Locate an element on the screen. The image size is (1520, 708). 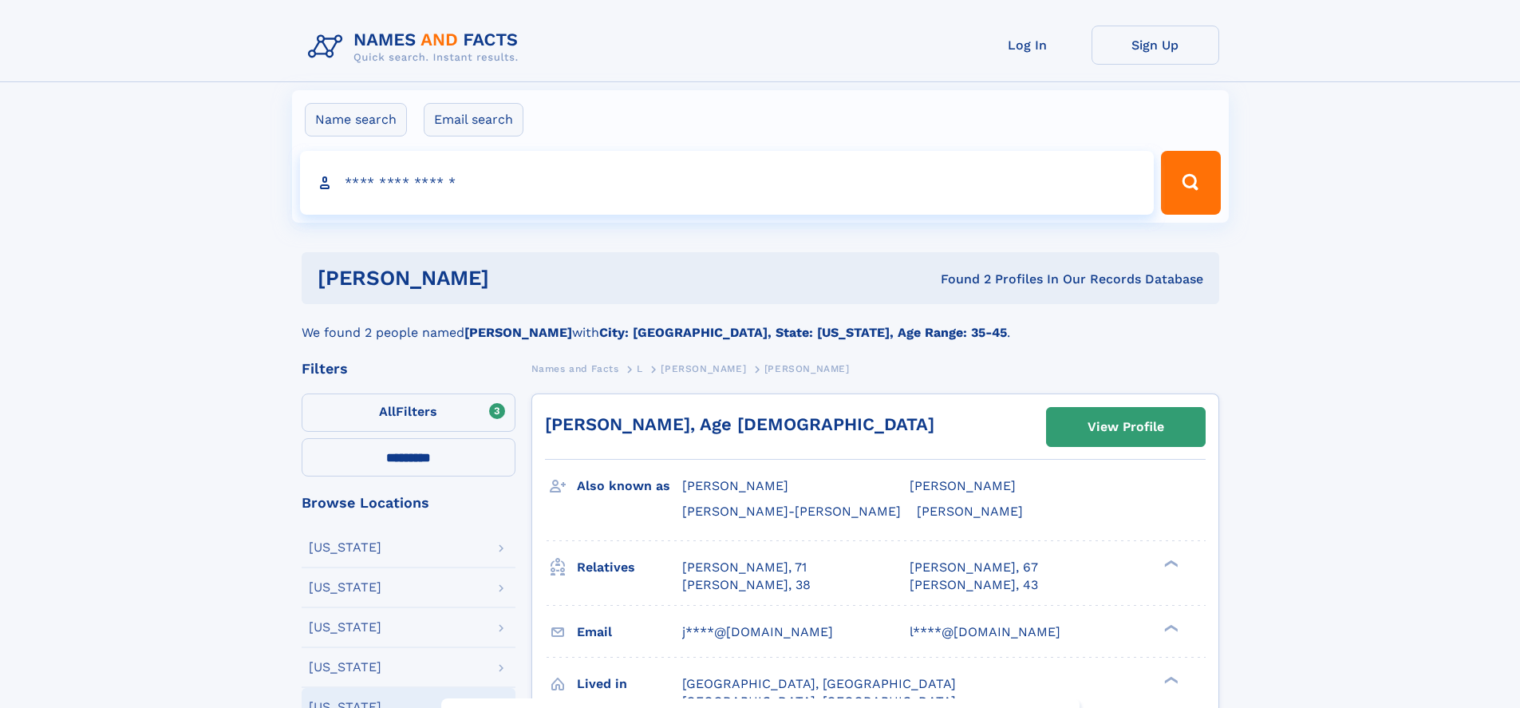
img: Logo Names and Facts is located at coordinates (416, 47).